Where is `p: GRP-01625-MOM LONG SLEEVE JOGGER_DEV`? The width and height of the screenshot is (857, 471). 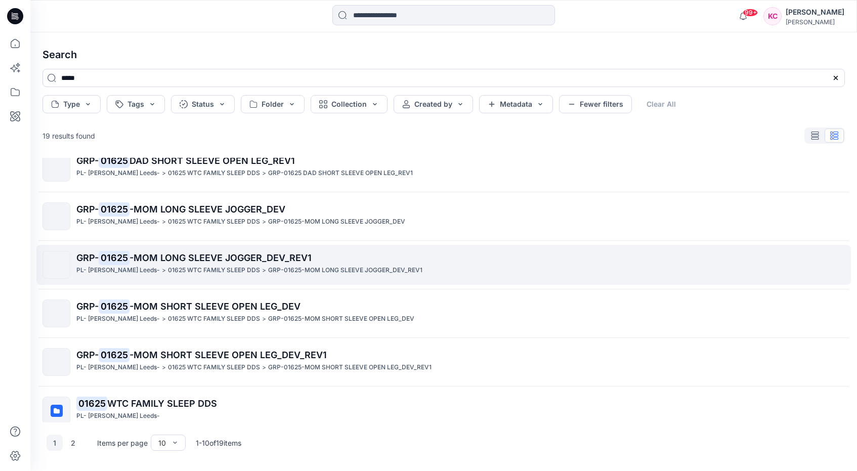
p: GRP-01625-MOM LONG SLEEVE JOGGER_DEV is located at coordinates (337, 222).